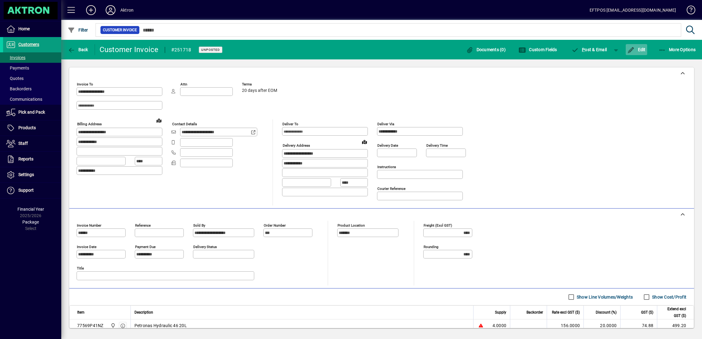 The height and width of the screenshot is (339, 702). What do you see at coordinates (431, 247) in the screenshot?
I see `mat-label: Rounding` at bounding box center [431, 247].